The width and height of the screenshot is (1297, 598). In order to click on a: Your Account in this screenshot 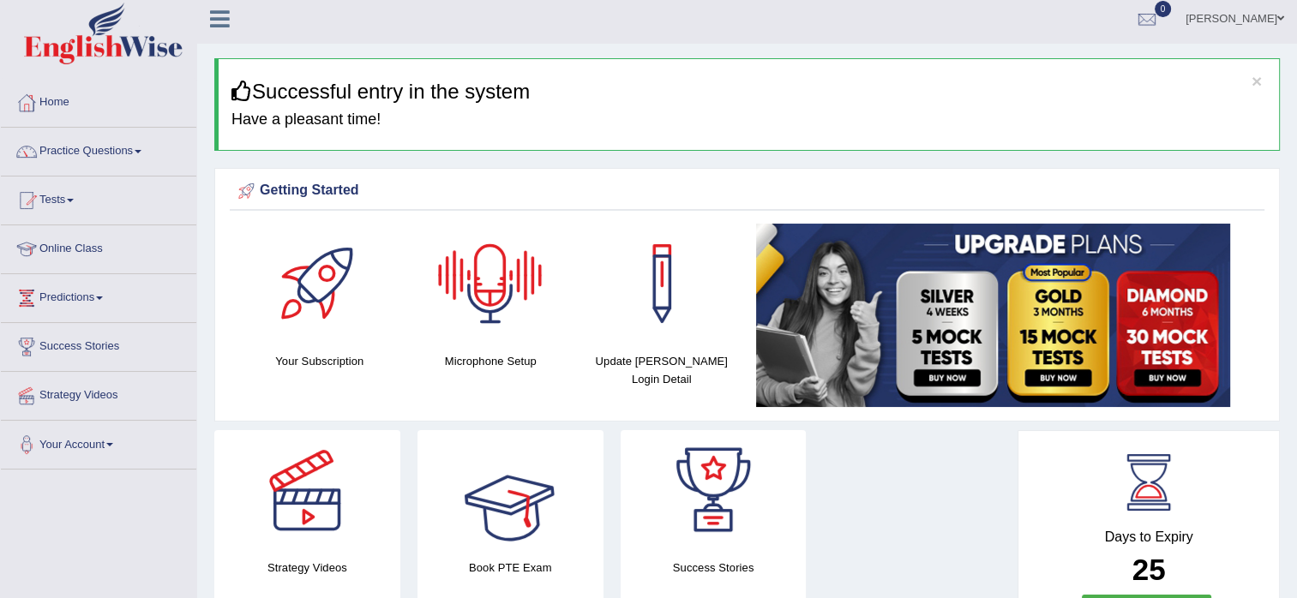, I will do `click(99, 442)`.